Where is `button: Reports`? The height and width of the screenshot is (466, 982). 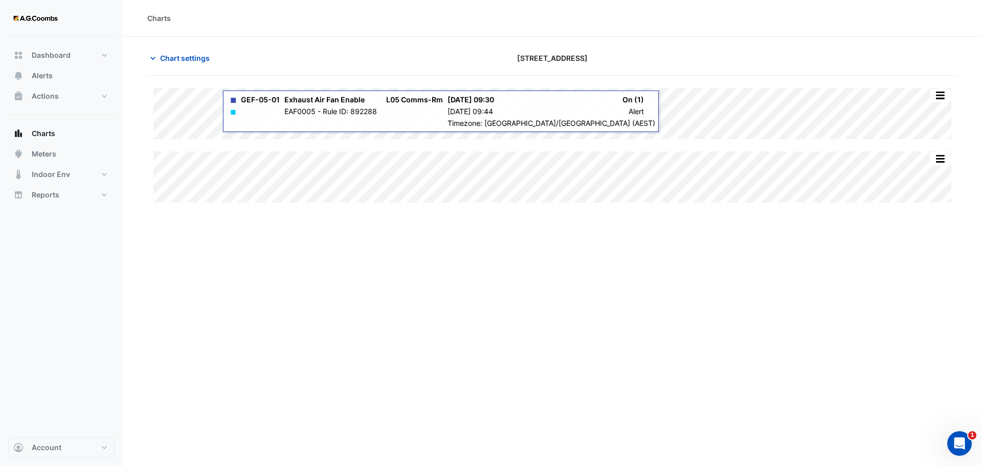 button: Reports is located at coordinates (61, 195).